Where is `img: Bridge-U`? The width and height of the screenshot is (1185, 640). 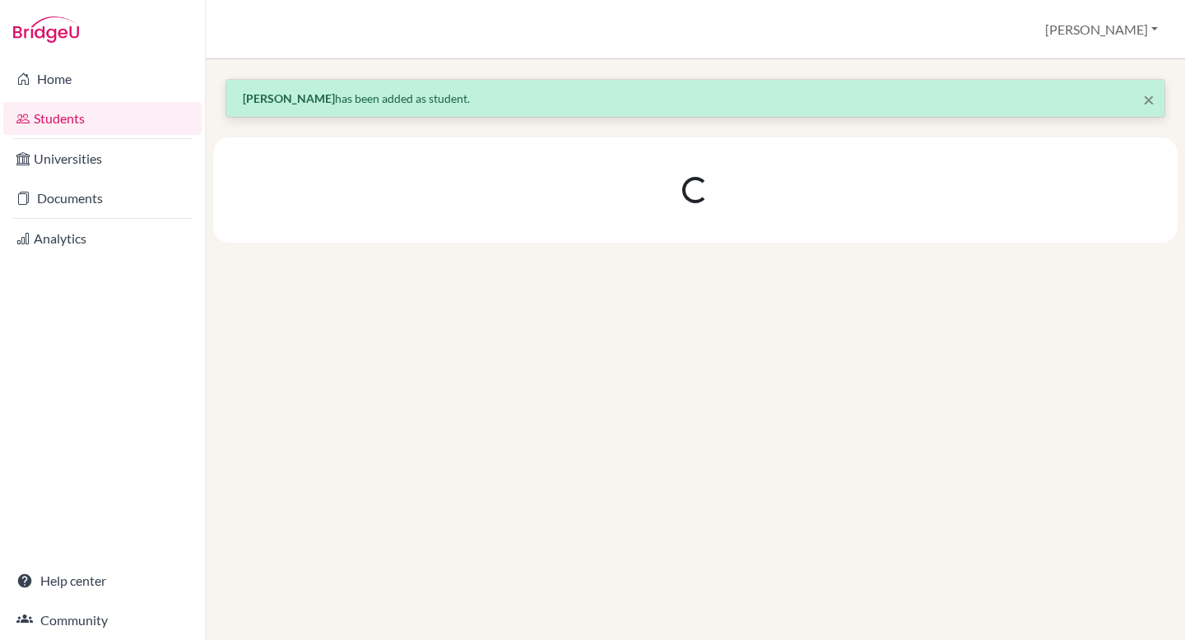 img: Bridge-U is located at coordinates (46, 30).